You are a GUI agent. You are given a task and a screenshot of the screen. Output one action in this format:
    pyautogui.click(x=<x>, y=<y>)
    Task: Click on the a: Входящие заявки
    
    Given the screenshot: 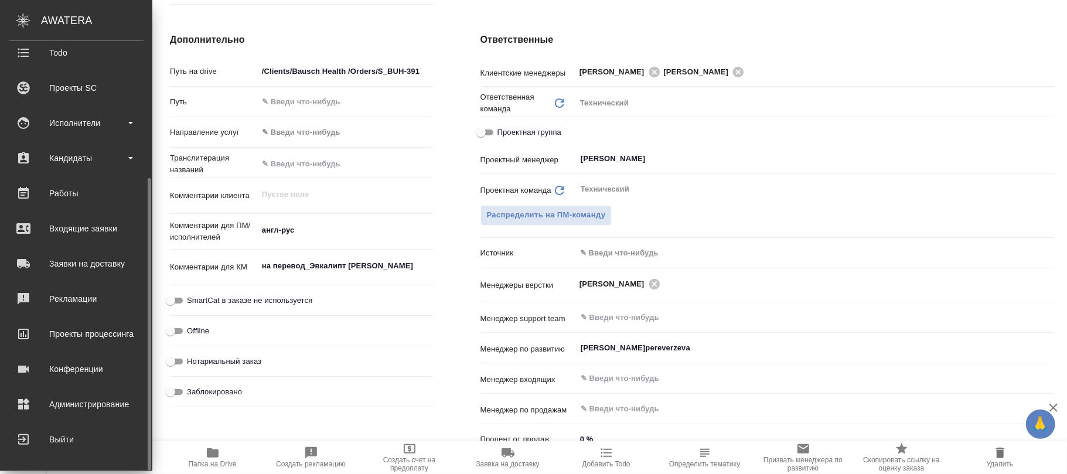 What is the action you would take?
    pyautogui.click(x=76, y=229)
    